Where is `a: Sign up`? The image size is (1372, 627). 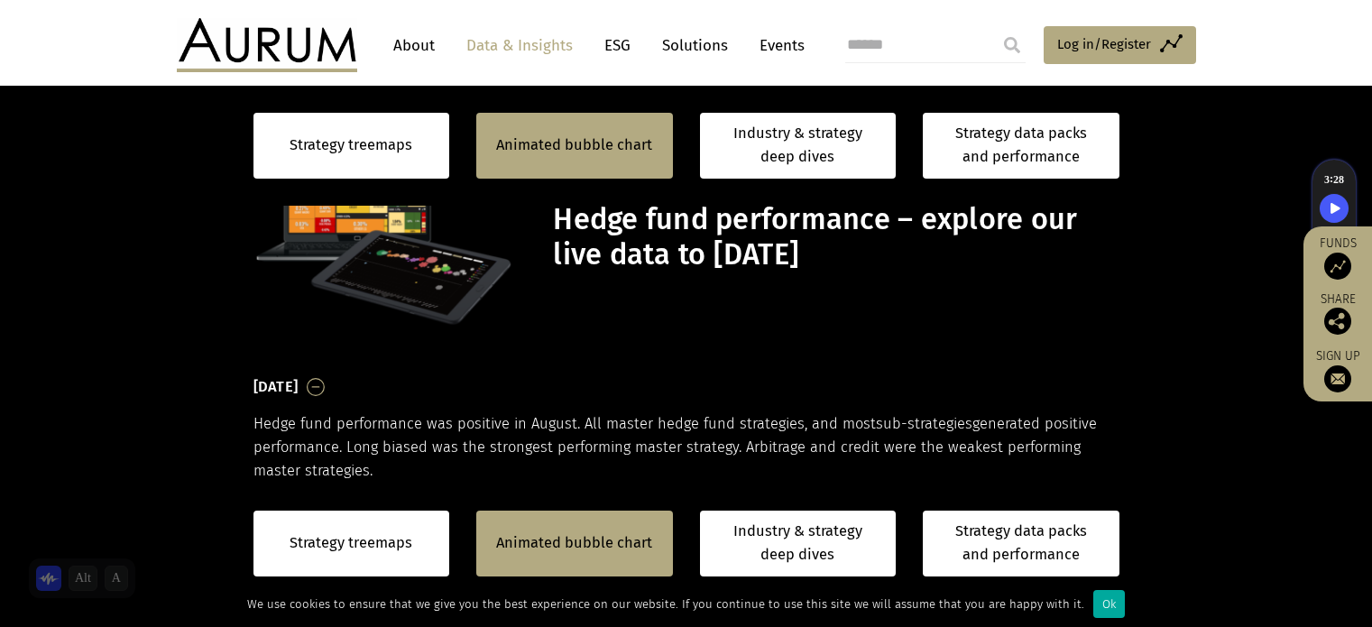
a: Sign up is located at coordinates (1337, 370).